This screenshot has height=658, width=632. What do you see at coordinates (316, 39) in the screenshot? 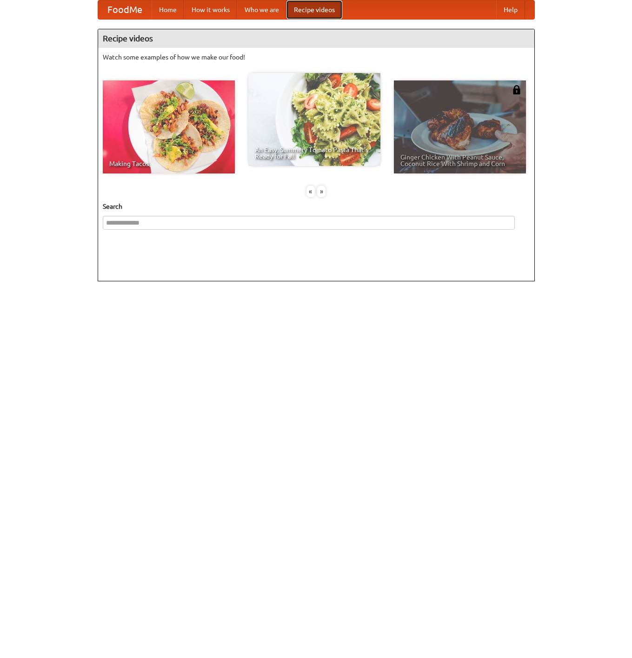
I see `h4: Recipe videos` at bounding box center [316, 39].